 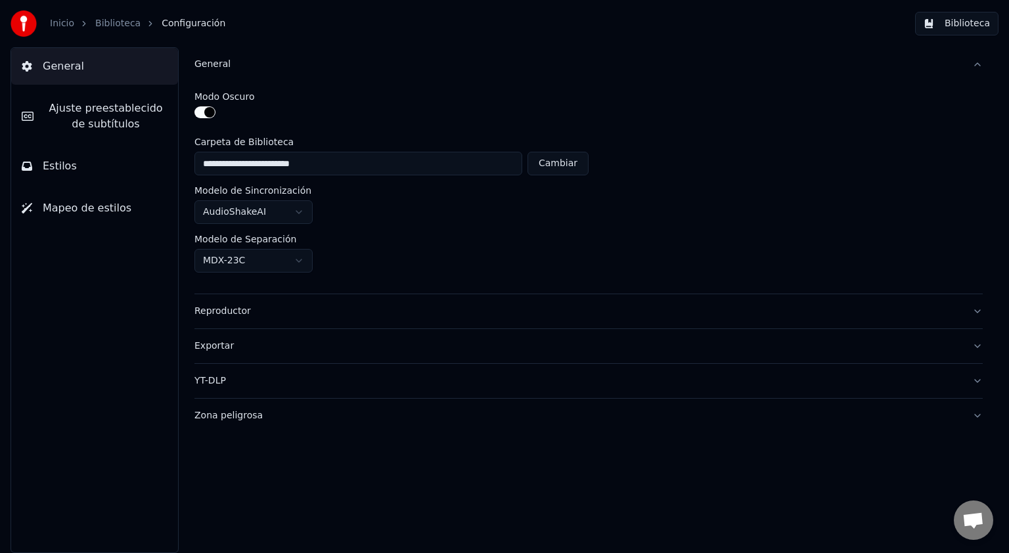 What do you see at coordinates (95, 166) in the screenshot?
I see `button: Estilos` at bounding box center [95, 166].